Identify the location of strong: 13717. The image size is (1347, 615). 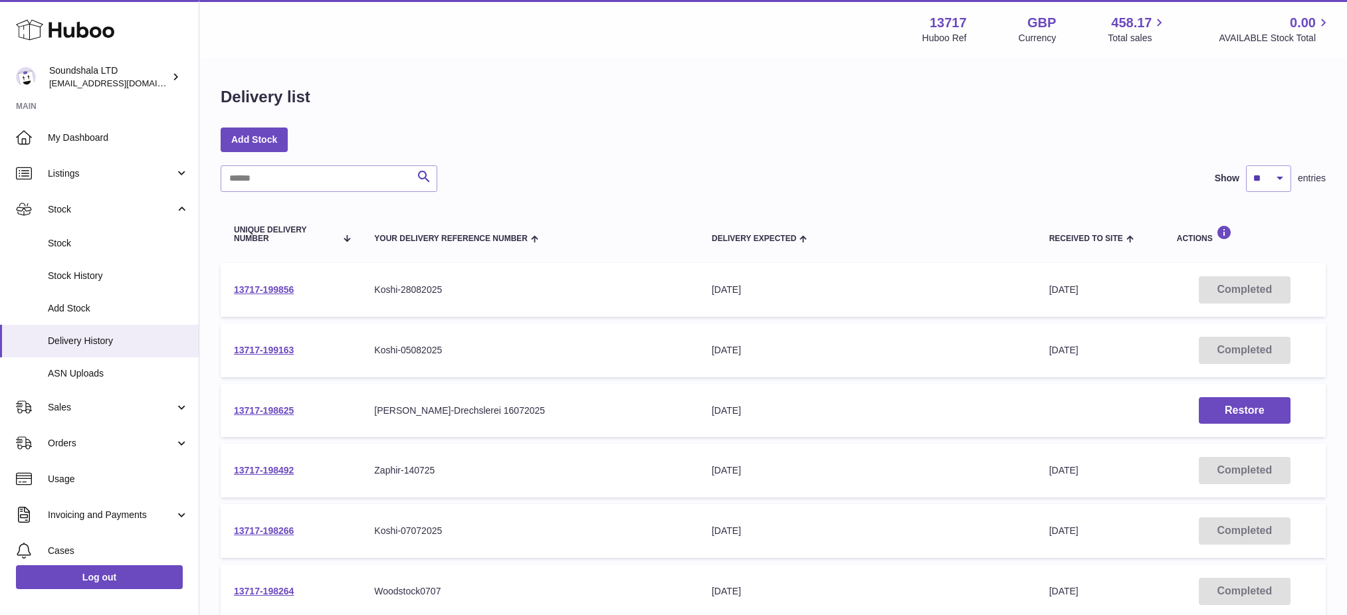
(948, 23).